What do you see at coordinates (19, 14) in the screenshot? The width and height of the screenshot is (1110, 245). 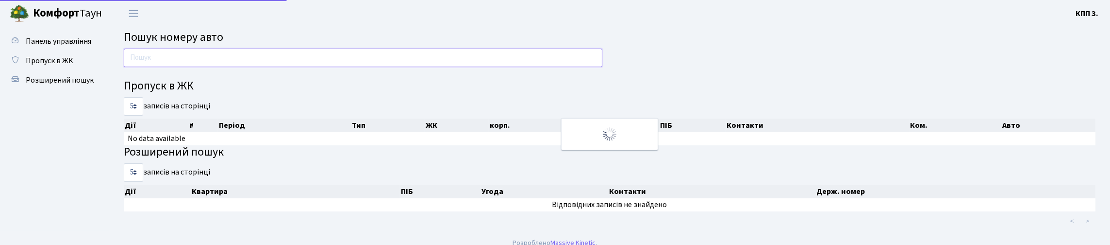 I see `img: logo.png` at bounding box center [19, 14].